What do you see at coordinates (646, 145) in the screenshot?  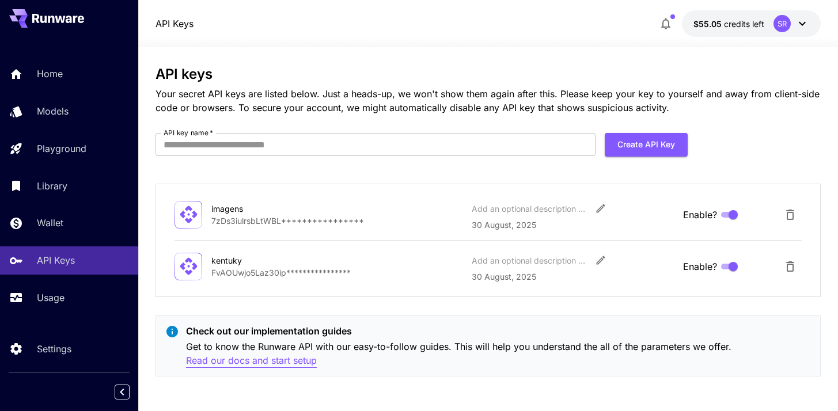 I see `button: Create API Key` at bounding box center [646, 145].